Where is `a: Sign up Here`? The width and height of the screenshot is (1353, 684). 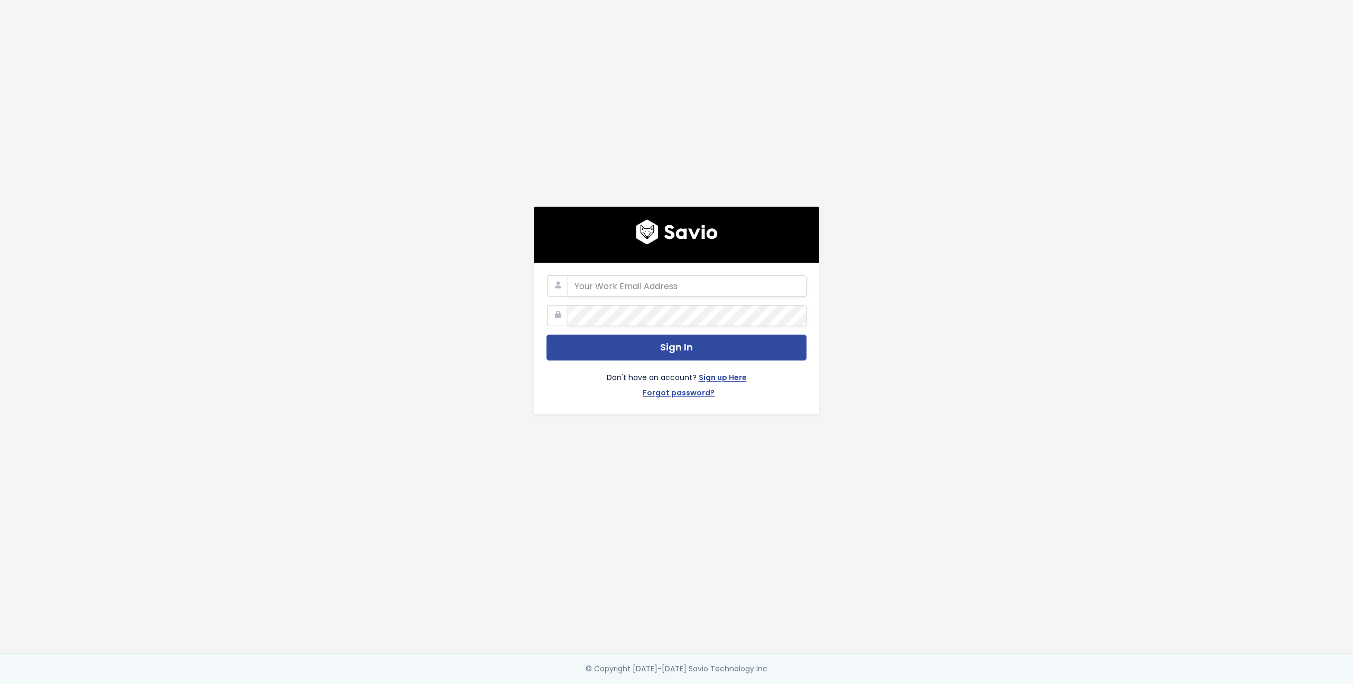 a: Sign up Here is located at coordinates (722, 378).